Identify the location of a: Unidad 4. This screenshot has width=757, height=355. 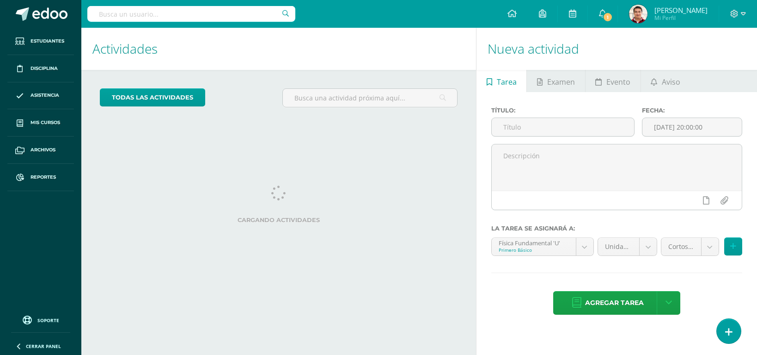
(628, 246).